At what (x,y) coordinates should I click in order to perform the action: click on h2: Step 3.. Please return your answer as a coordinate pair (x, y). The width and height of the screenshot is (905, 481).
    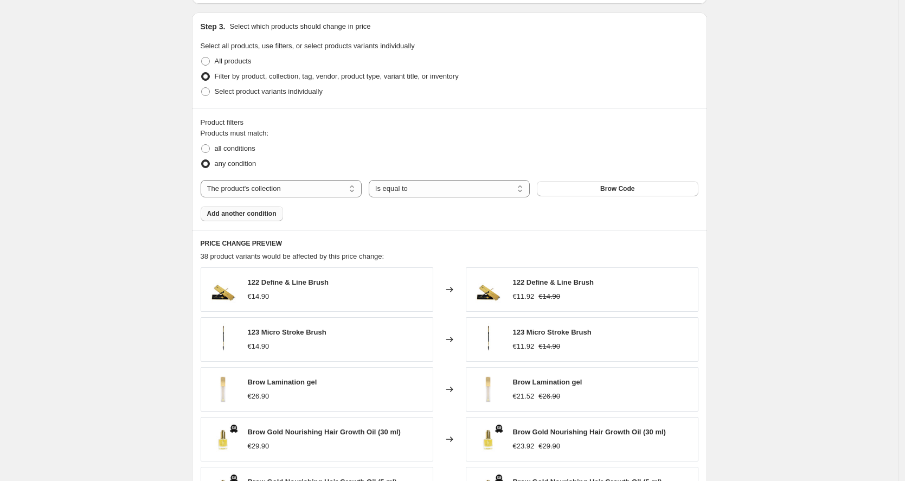
    Looking at the image, I should click on (213, 27).